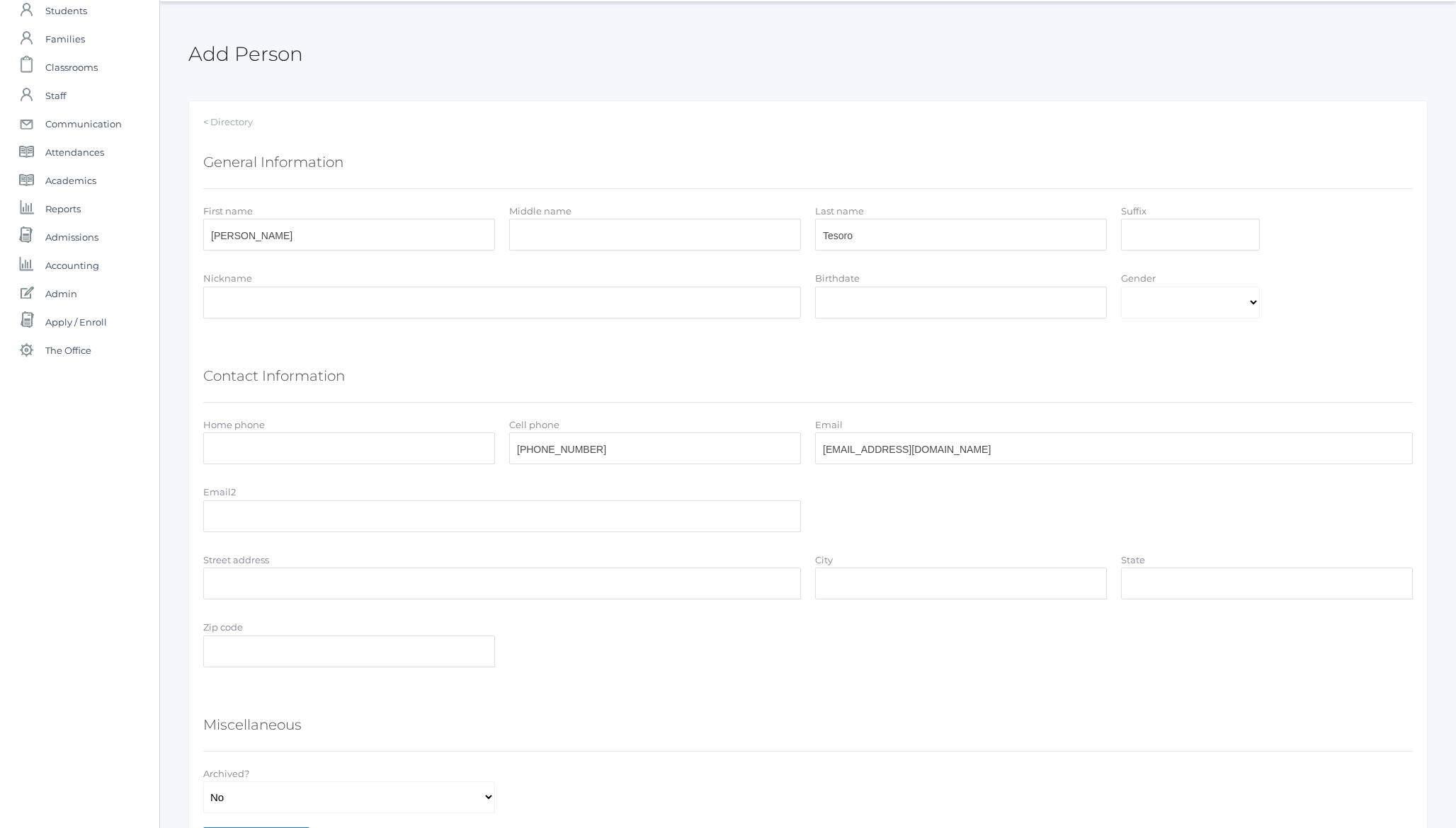 This screenshot has width=1456, height=828. Describe the element at coordinates (220, 492) in the screenshot. I see `label: Email2` at that location.